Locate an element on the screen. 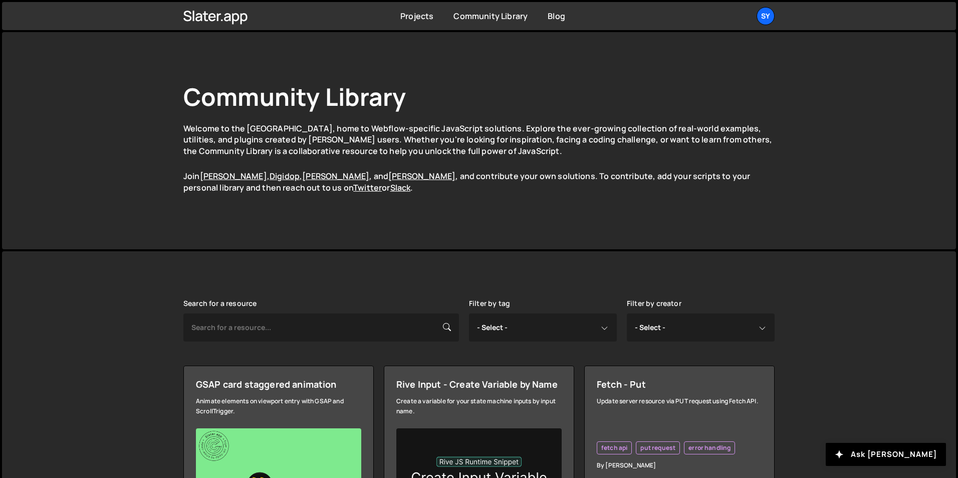  a: Twitter is located at coordinates (367, 187).